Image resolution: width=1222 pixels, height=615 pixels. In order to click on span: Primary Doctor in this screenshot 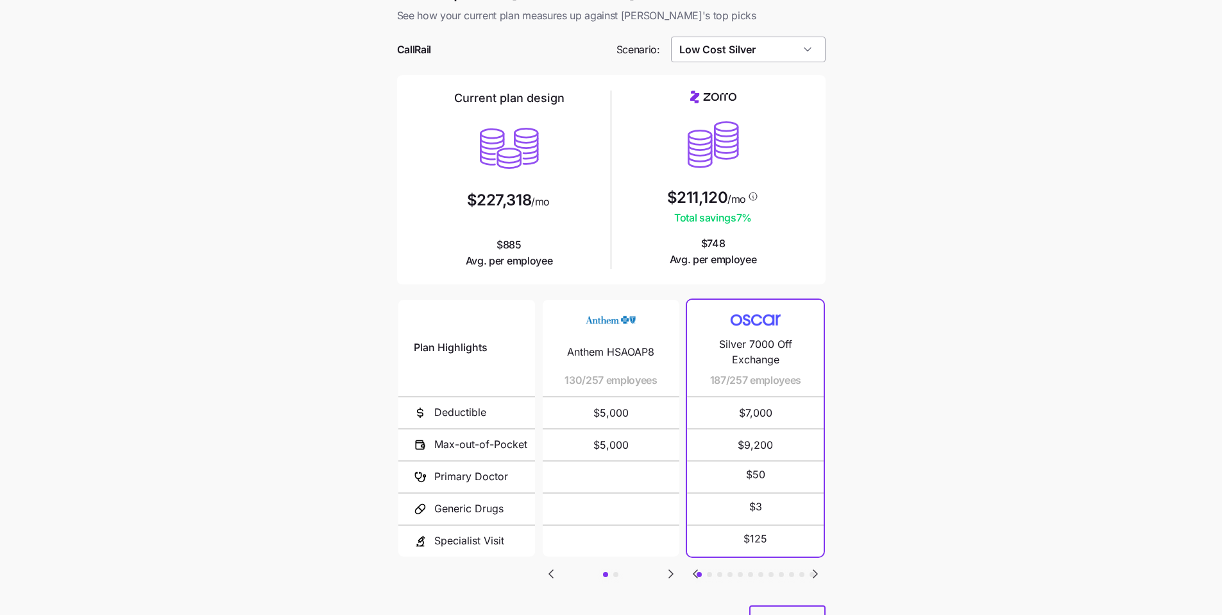, I will do `click(471, 476)`.